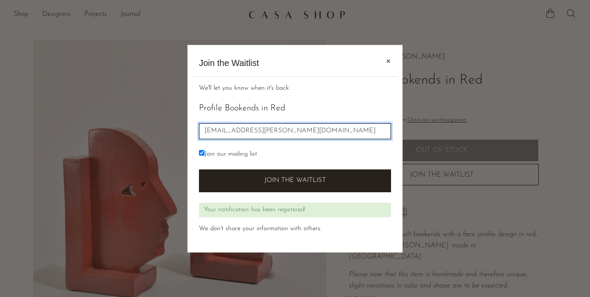 The height and width of the screenshot is (297, 590). Describe the element at coordinates (295, 180) in the screenshot. I see `button: Join the Waitlist` at that location.